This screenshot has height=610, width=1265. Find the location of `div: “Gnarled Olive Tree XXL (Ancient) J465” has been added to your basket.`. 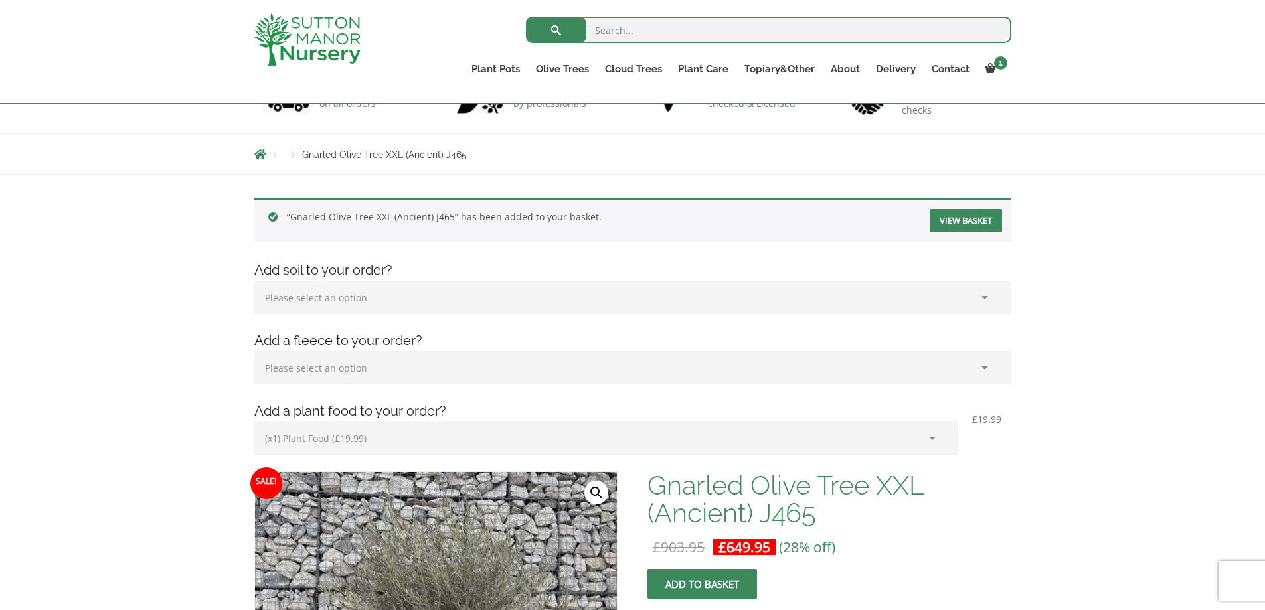

div: “Gnarled Olive Tree XXL (Ancient) J465” has been added to your basket. is located at coordinates (633, 220).